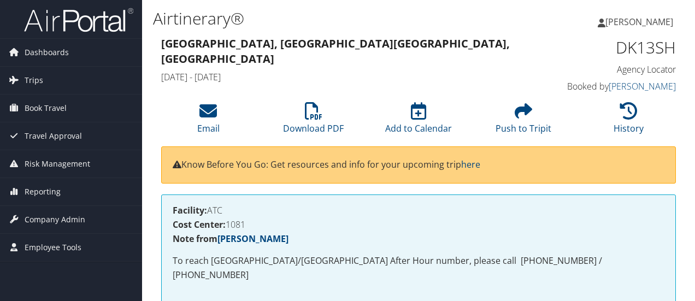 This screenshot has height=301, width=695. Describe the element at coordinates (330, 19) in the screenshot. I see `h1: Airtinerary®` at that location.